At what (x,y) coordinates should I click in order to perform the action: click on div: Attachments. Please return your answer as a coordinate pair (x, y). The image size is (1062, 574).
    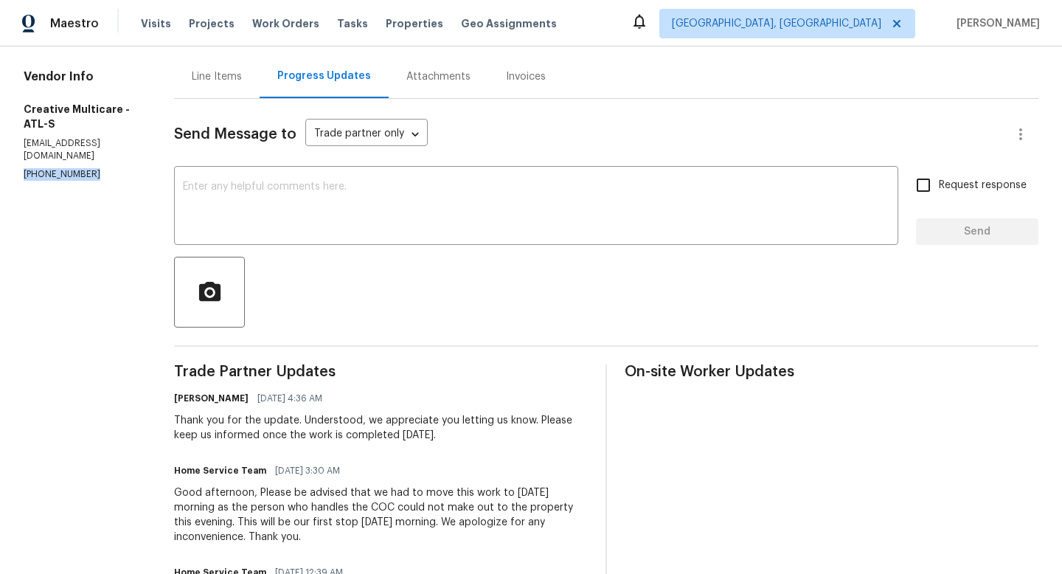
    Looking at the image, I should click on (438, 77).